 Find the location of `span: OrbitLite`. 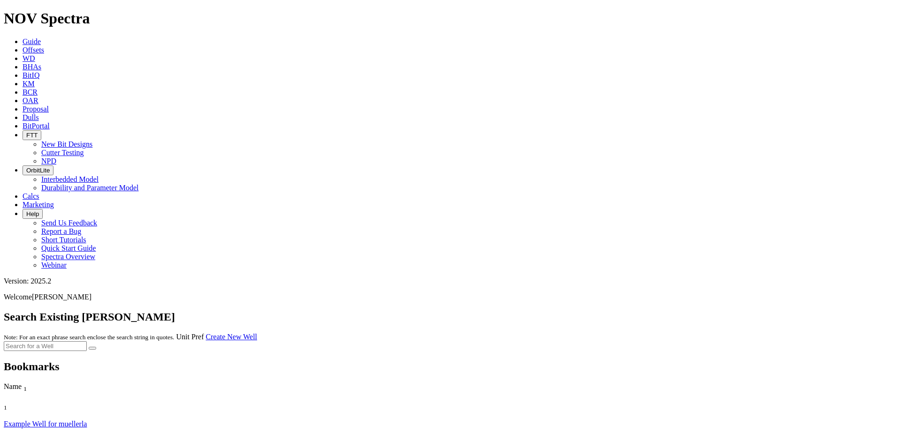

span: OrbitLite is located at coordinates (38, 170).